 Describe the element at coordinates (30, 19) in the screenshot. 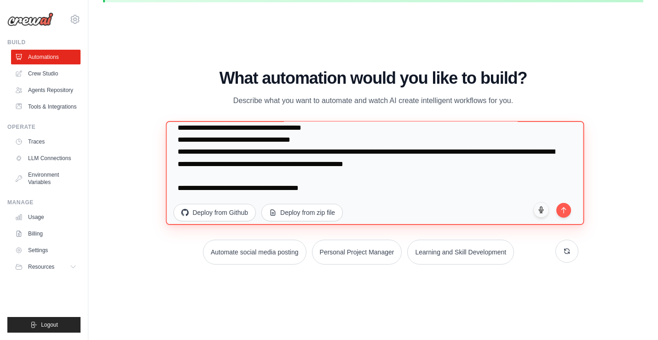

I see `img: Logo` at that location.